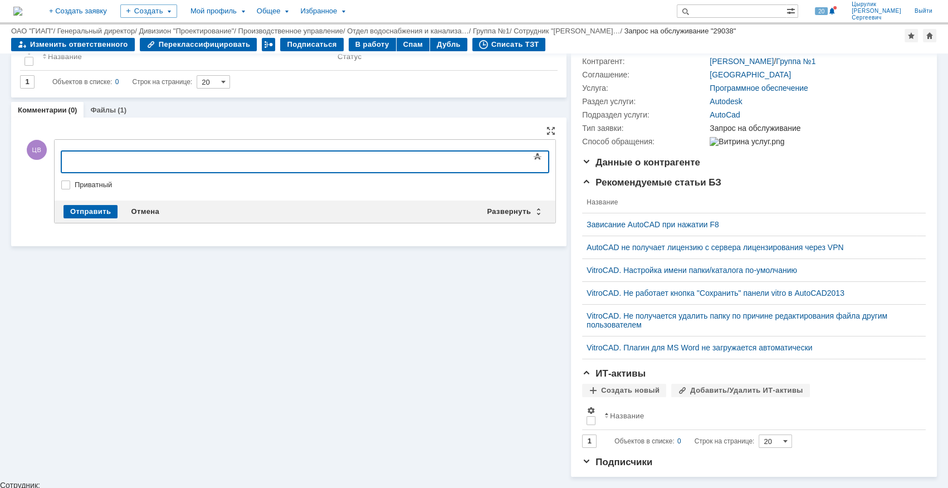 This screenshot has height=488, width=948. Describe the element at coordinates (652, 182) in the screenshot. I see `span: Рекомендуемые статьи БЗ` at that location.